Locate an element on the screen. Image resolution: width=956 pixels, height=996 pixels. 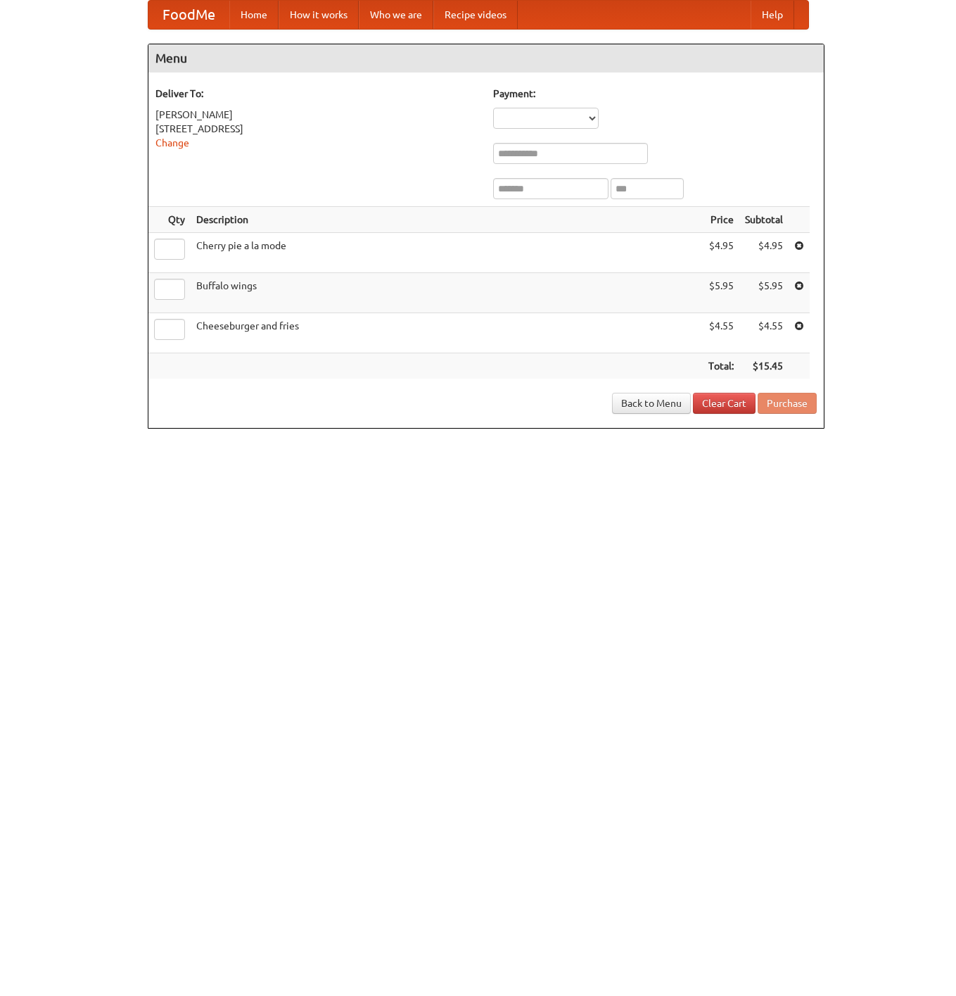
th: $15.45 is located at coordinates (764, 366).